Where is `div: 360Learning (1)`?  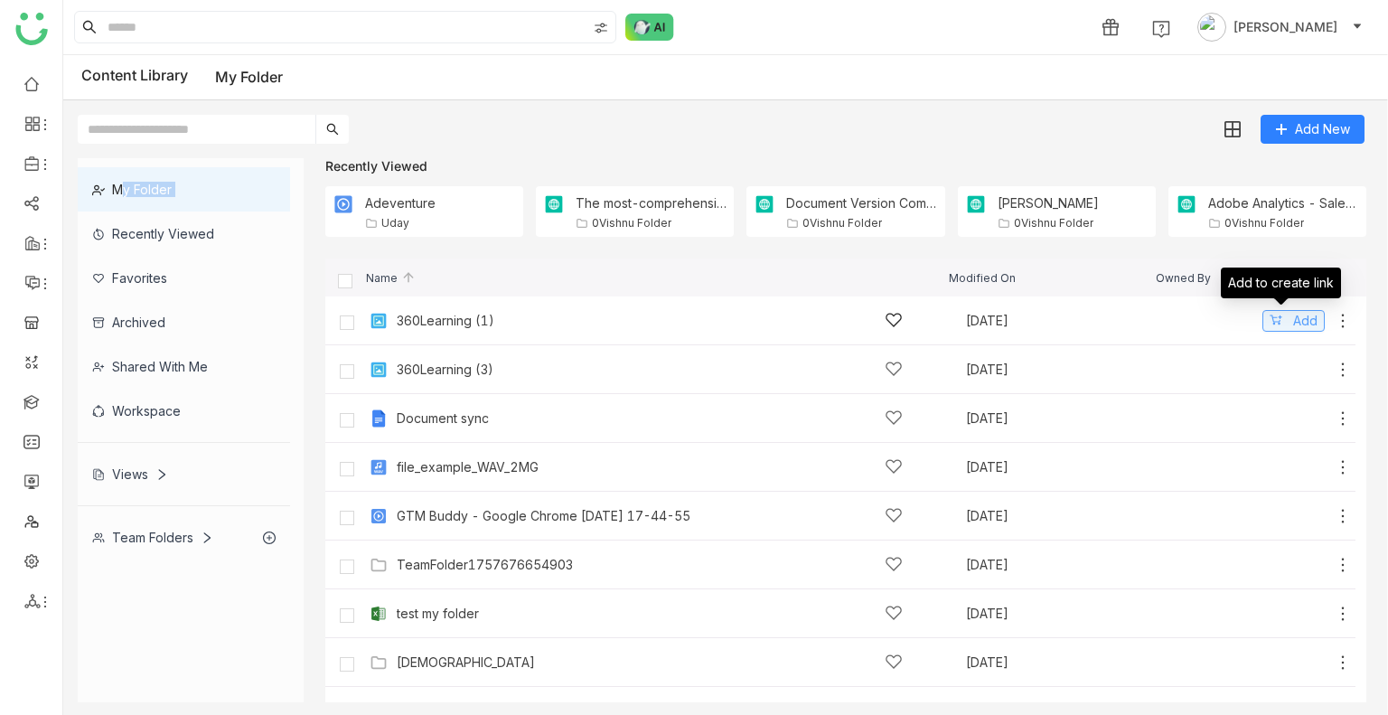
div: 360Learning (1) is located at coordinates (446, 321).